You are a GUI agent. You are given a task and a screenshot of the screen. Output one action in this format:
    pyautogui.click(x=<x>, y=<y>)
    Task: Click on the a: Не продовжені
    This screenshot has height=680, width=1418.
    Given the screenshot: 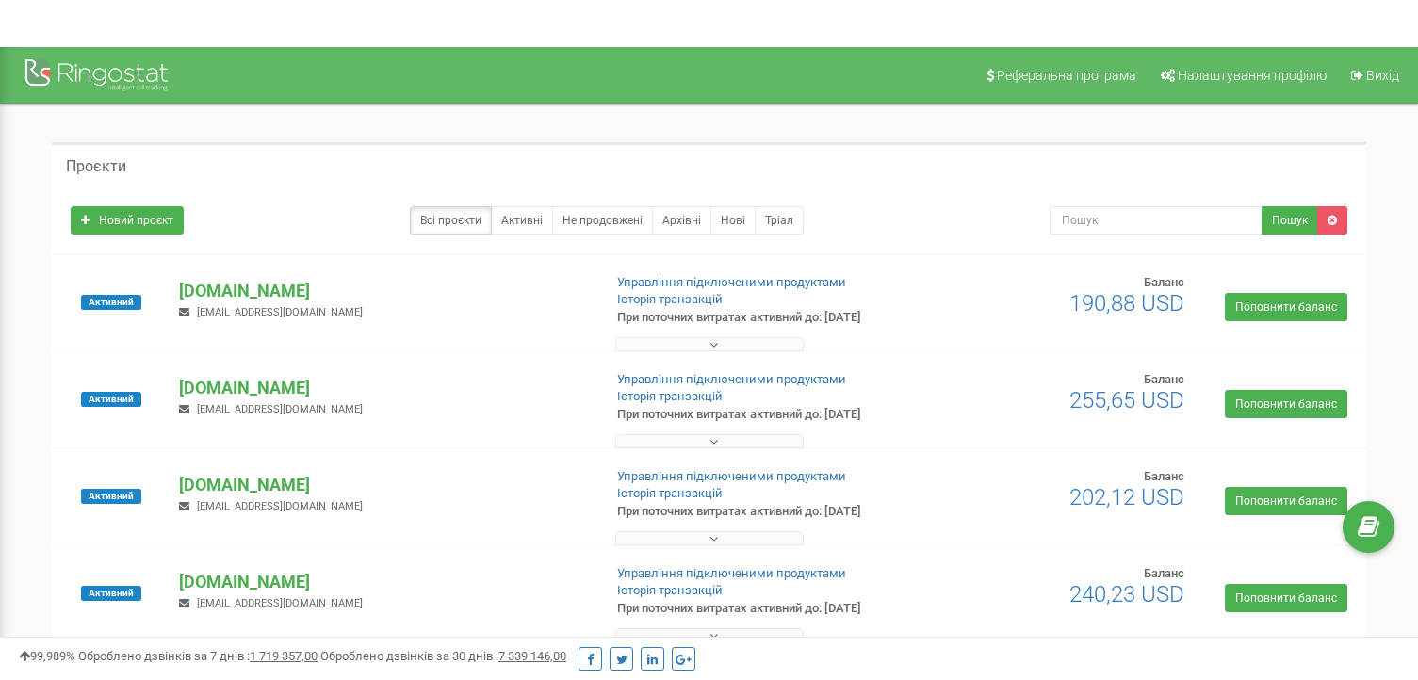 What is the action you would take?
    pyautogui.click(x=602, y=220)
    